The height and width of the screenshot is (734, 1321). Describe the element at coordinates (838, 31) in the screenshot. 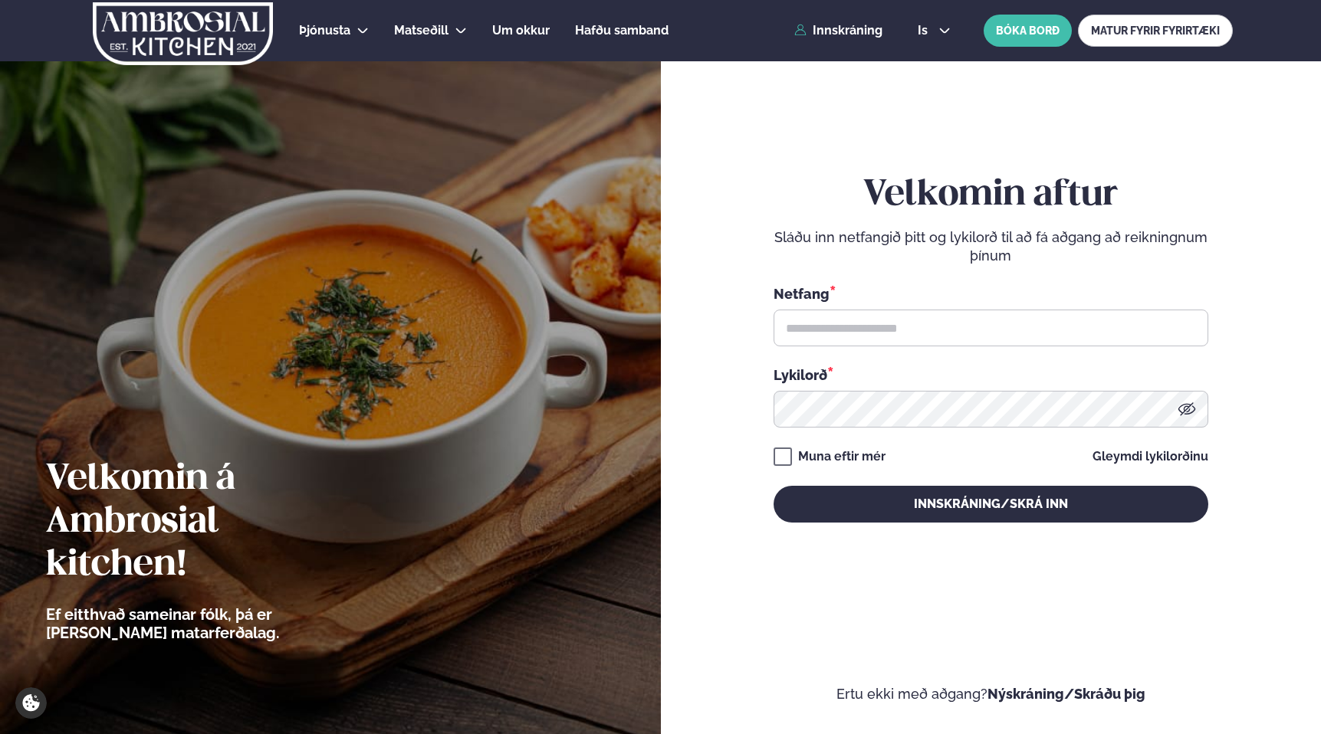

I see `a: Innskráning` at that location.